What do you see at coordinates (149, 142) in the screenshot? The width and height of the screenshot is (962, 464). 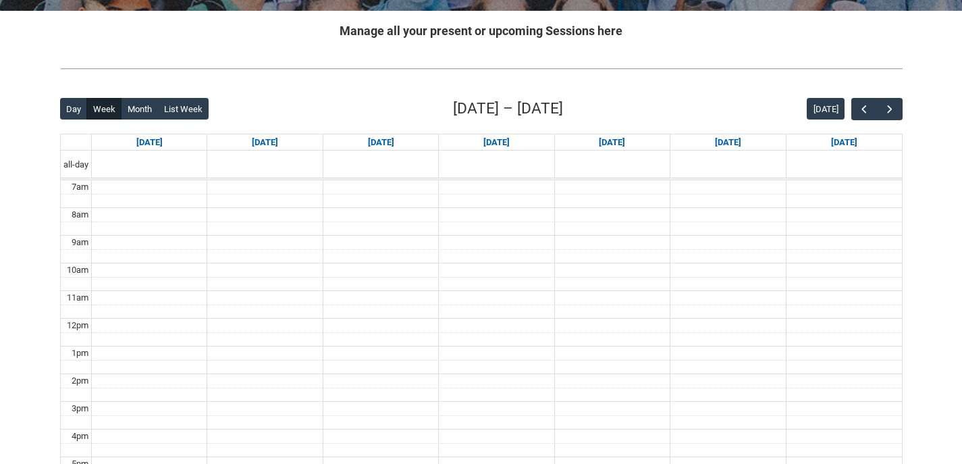 I see `a: Go to December 7, 2025` at bounding box center [149, 142].